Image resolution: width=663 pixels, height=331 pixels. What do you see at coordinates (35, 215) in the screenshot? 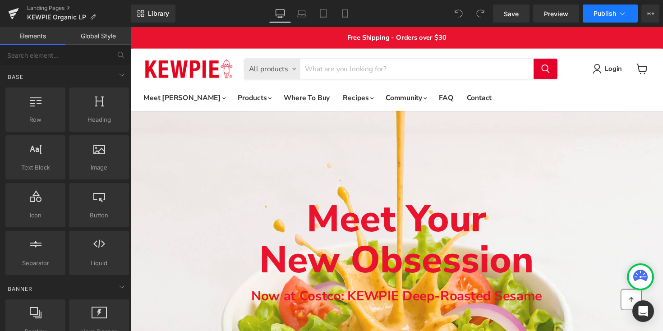
I see `span: Icon` at bounding box center [35, 215].